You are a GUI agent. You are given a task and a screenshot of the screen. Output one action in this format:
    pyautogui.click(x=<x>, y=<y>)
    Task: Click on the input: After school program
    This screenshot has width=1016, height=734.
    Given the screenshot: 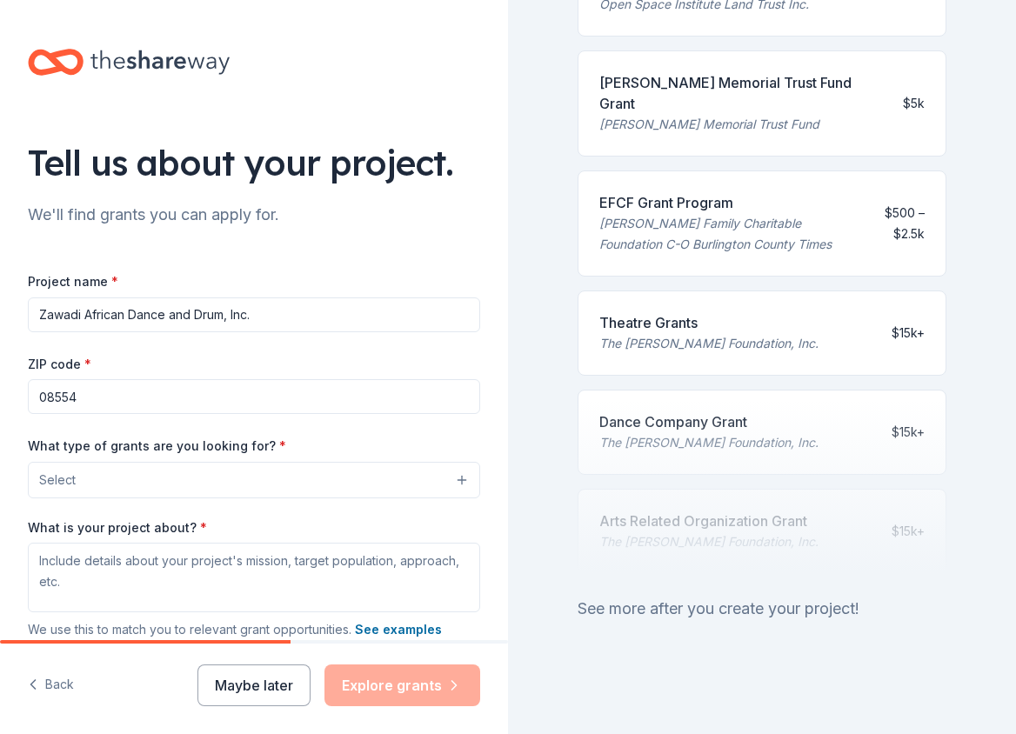 What is the action you would take?
    pyautogui.click(x=254, y=315)
    